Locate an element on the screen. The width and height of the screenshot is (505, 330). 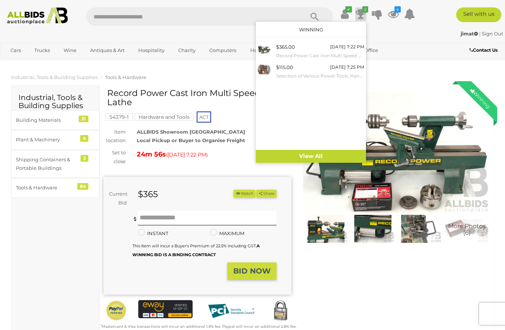
a: Antiques & Art is located at coordinates (107, 50).